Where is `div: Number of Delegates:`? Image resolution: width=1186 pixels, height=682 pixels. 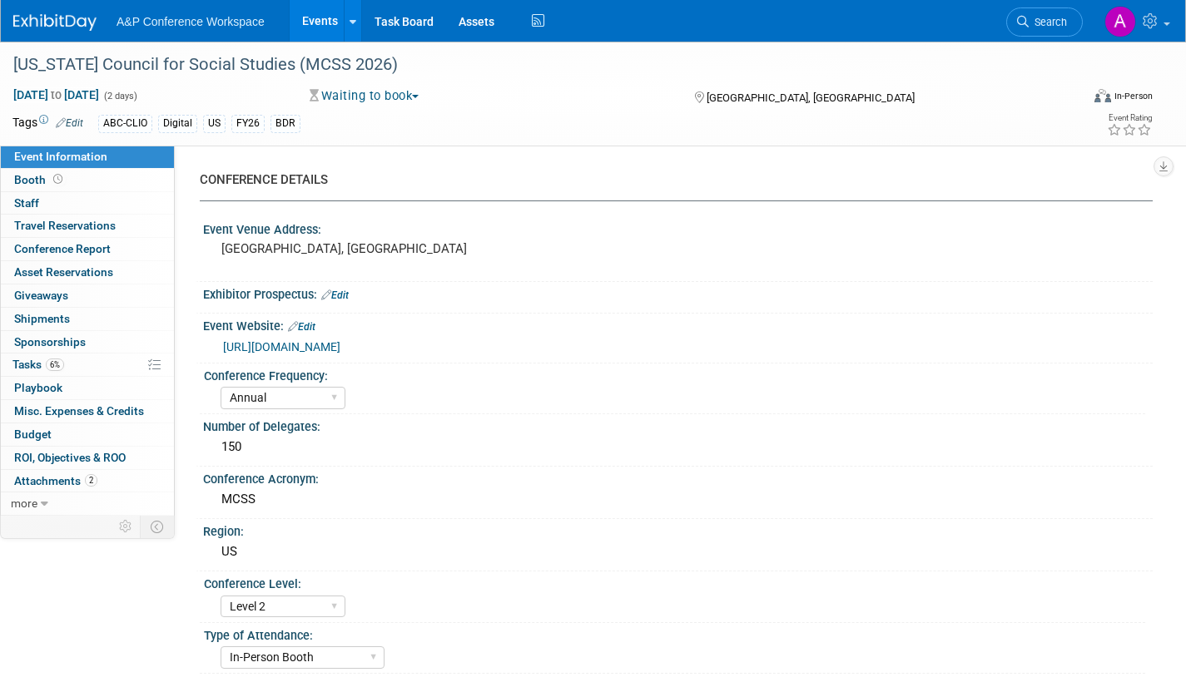 div: Number of Delegates: is located at coordinates (677, 424).